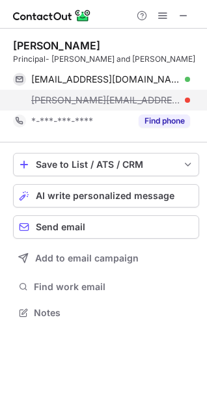  I want to click on span: Find work email, so click(114, 287).